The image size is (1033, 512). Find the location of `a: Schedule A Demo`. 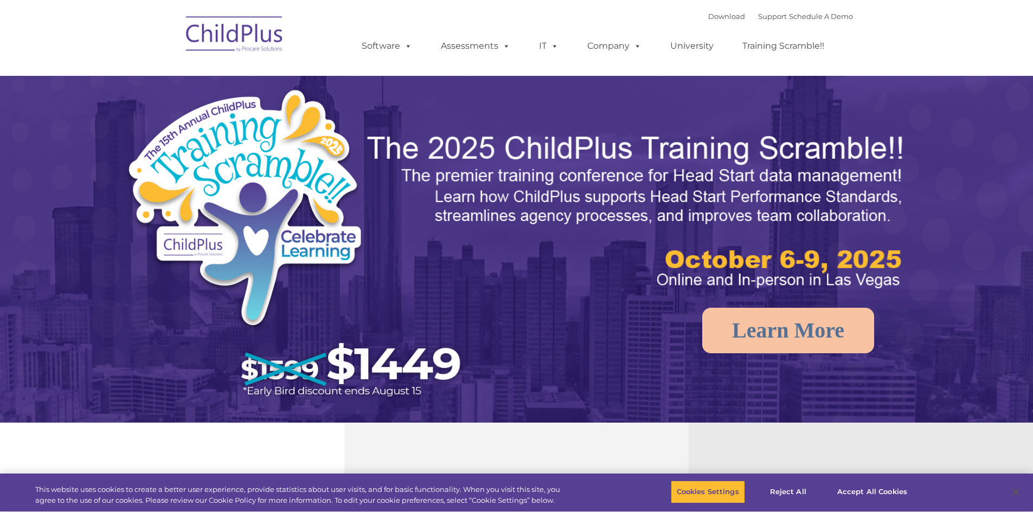

a: Schedule A Demo is located at coordinates (821, 16).